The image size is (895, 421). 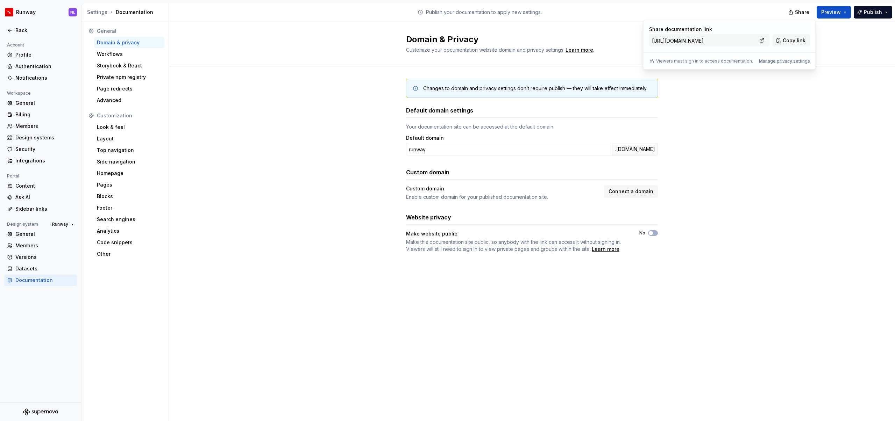 What do you see at coordinates (129, 54) in the screenshot?
I see `a: Workflows` at bounding box center [129, 54].